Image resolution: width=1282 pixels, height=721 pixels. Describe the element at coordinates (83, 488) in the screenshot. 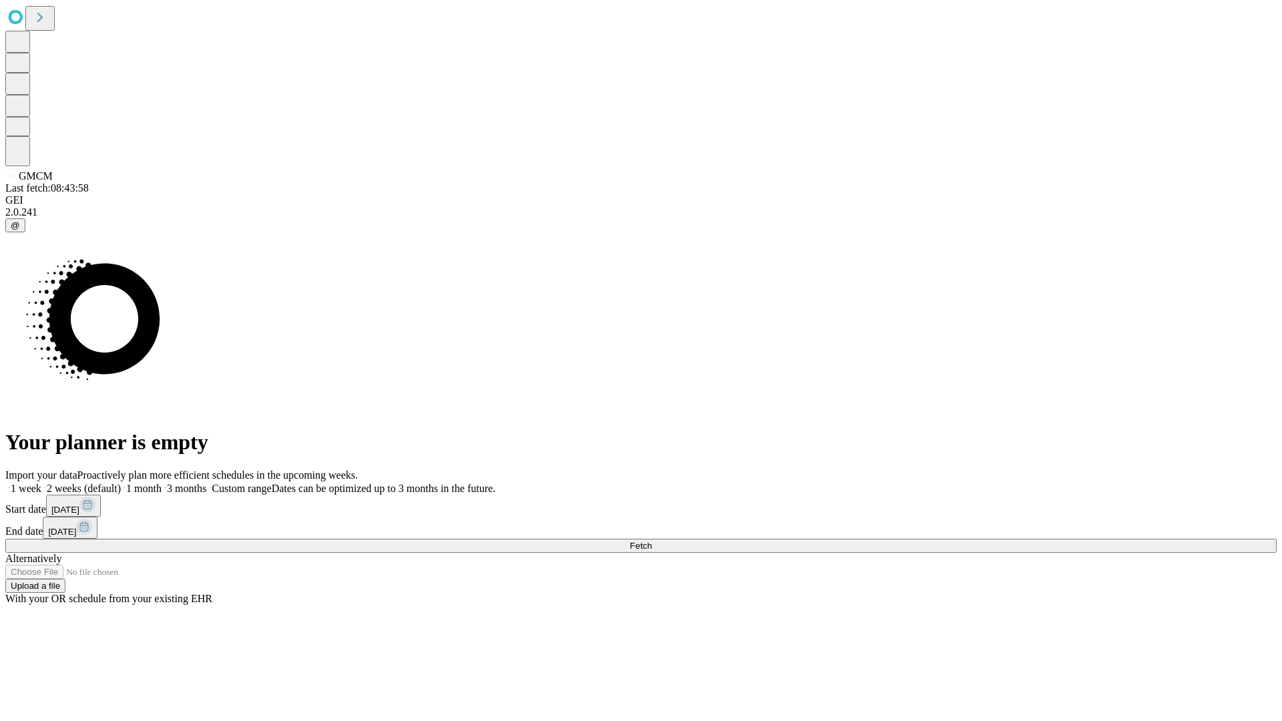

I see `span: 2 weeks (default)` at that location.